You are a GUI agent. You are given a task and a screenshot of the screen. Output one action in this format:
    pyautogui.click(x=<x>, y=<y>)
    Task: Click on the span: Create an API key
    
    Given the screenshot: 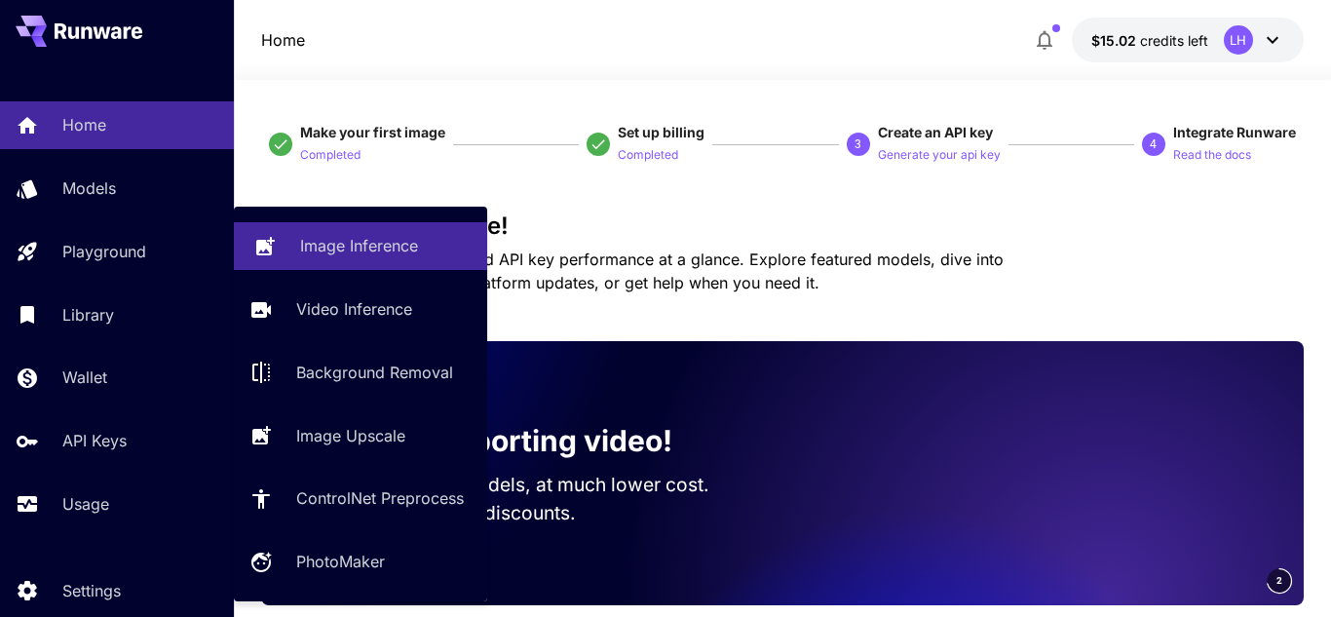 What is the action you would take?
    pyautogui.click(x=935, y=132)
    